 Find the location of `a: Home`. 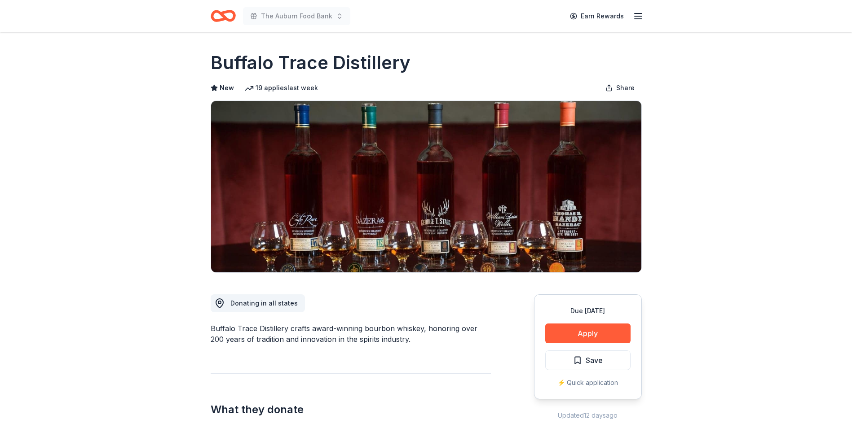

a: Home is located at coordinates (223, 16).